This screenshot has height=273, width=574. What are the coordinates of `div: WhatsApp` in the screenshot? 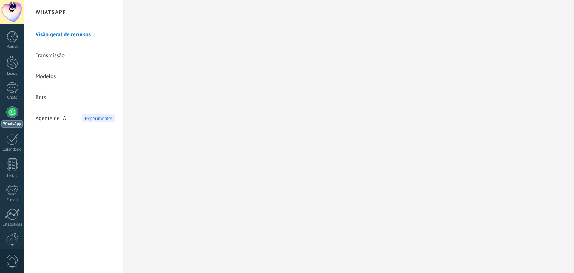 It's located at (12, 124).